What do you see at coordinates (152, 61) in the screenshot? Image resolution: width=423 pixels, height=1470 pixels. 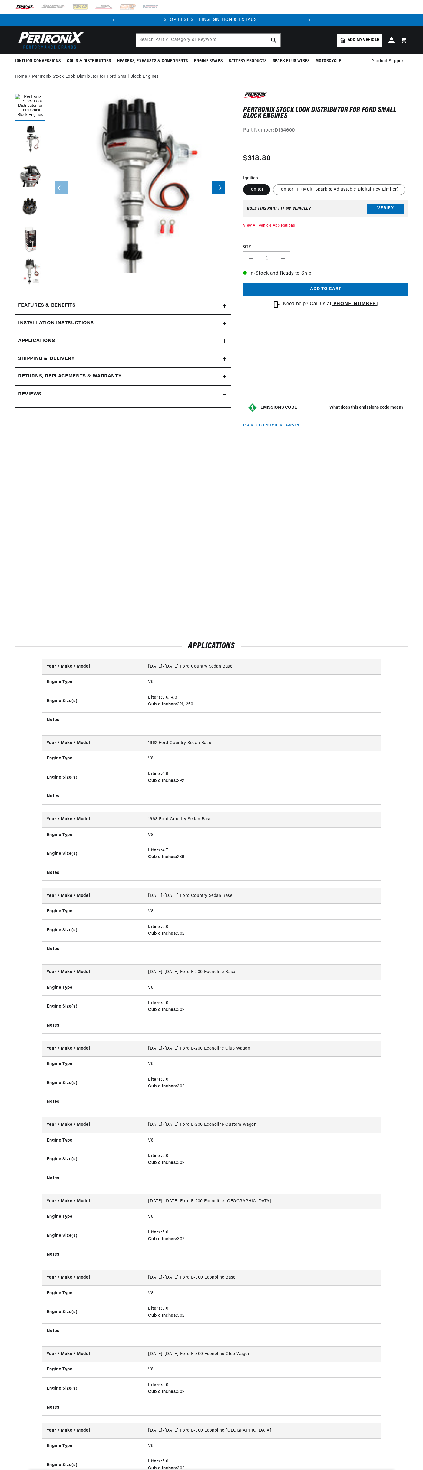 I see `span: Headers, Exhausts & Components` at bounding box center [152, 61].